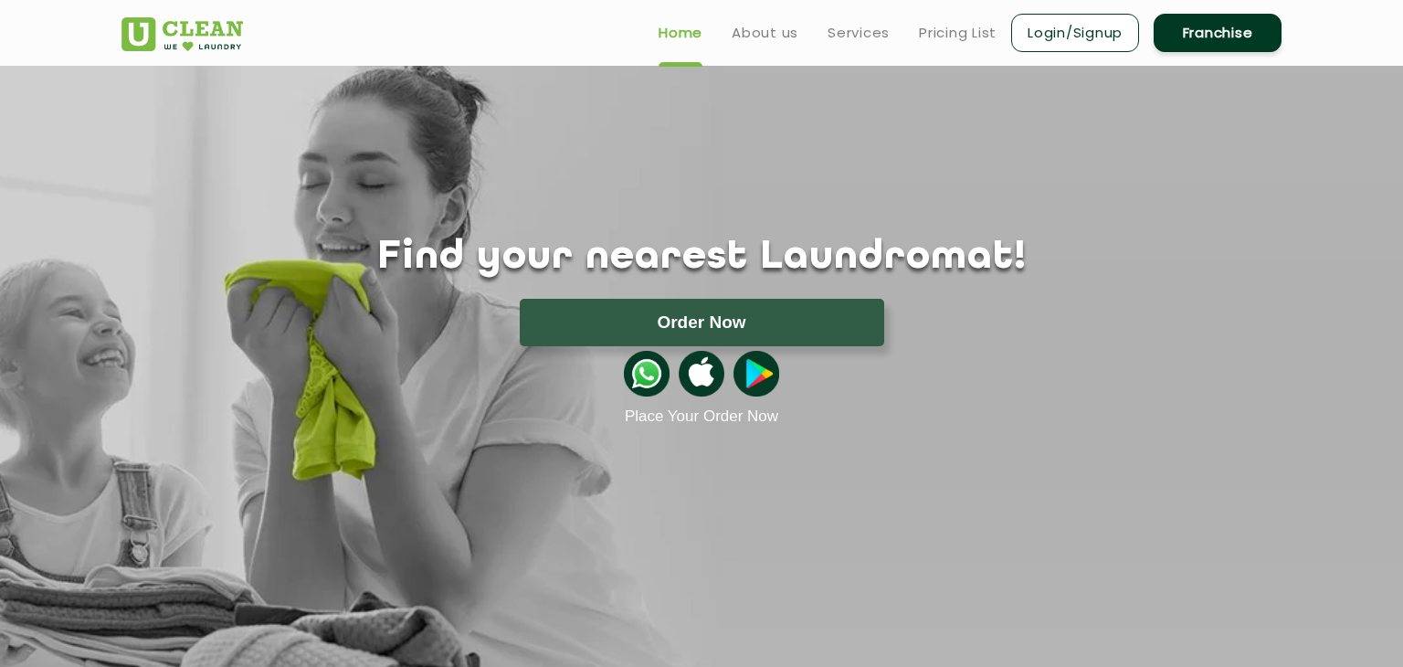 The image size is (1403, 667). Describe the element at coordinates (647, 374) in the screenshot. I see `img: whatsappicon.png` at that location.